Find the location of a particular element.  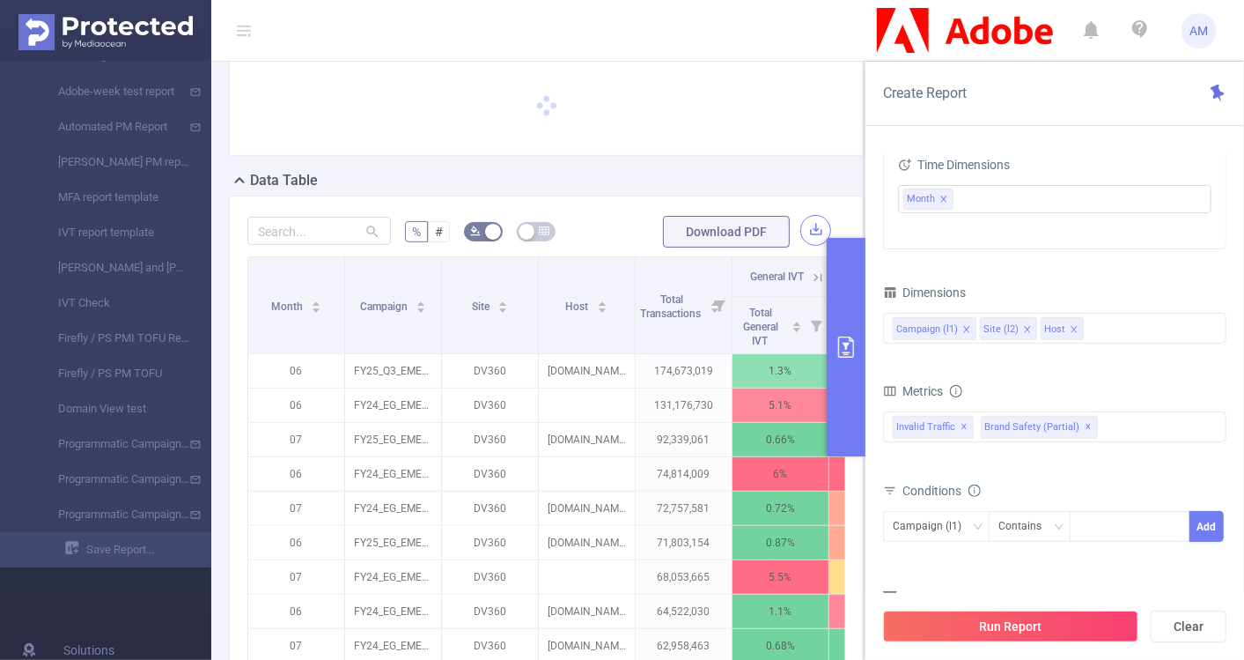

p: 0.72% is located at coordinates (780, 508).